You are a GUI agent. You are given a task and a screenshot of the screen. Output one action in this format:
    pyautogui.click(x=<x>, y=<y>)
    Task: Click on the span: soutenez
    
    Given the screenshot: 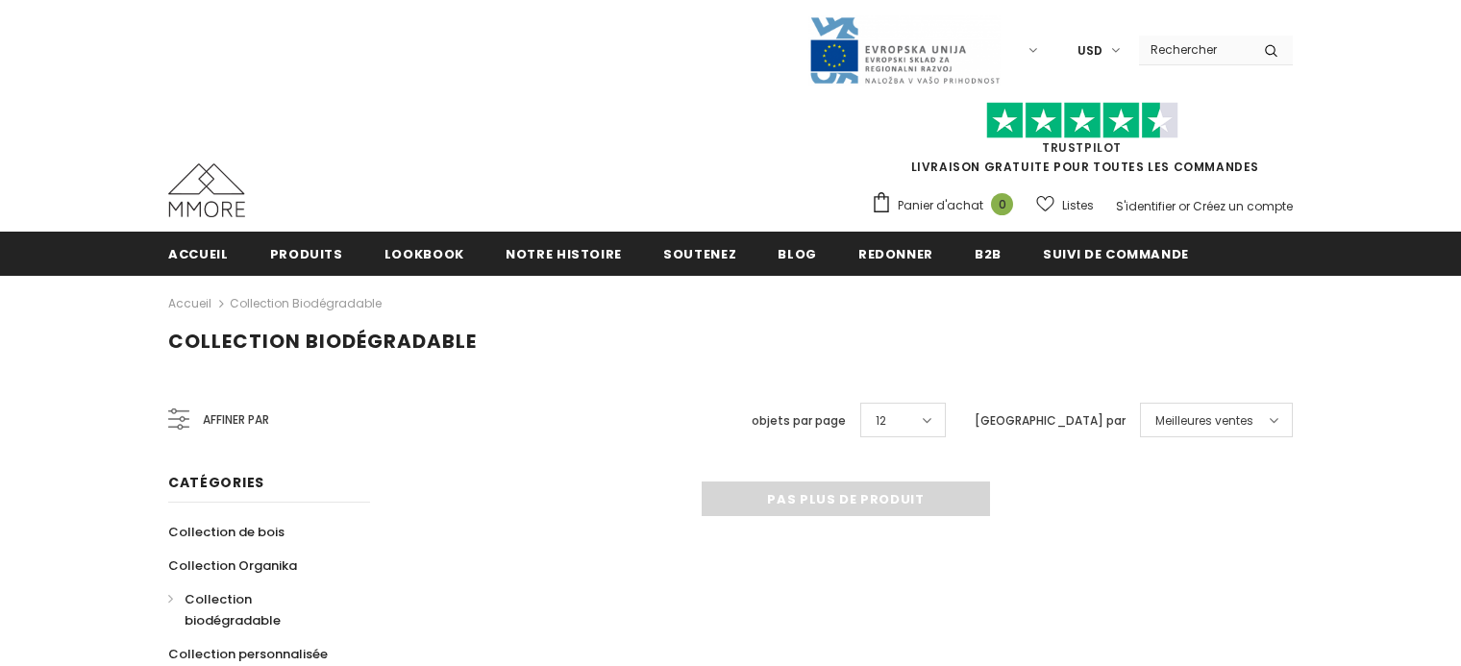 What is the action you would take?
    pyautogui.click(x=700, y=254)
    